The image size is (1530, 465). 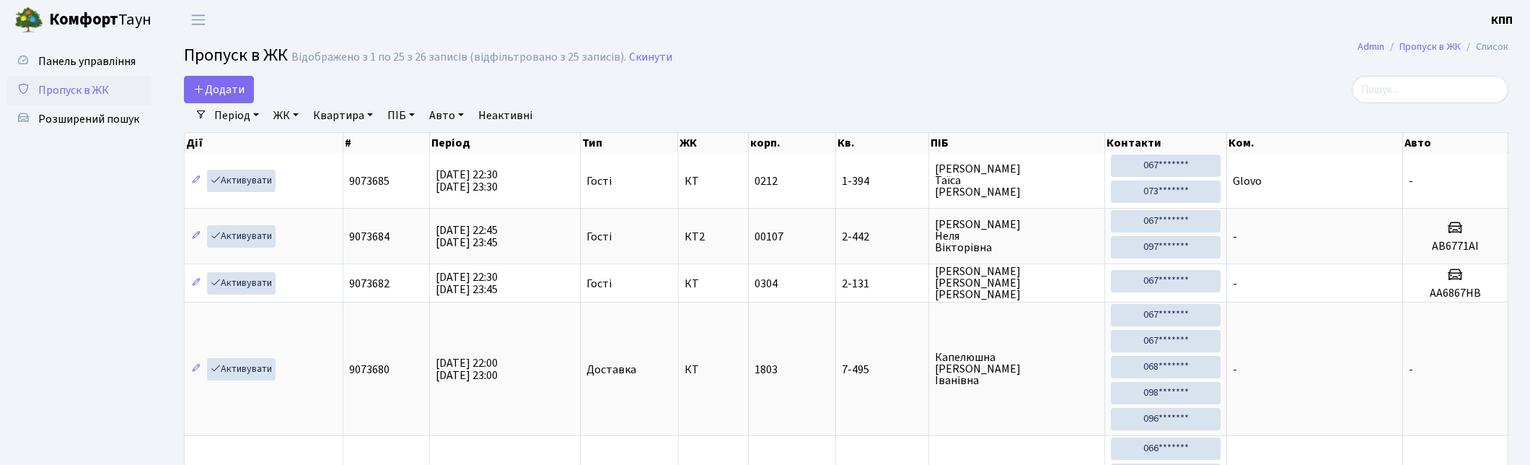 I want to click on th: корп., so click(x=792, y=143).